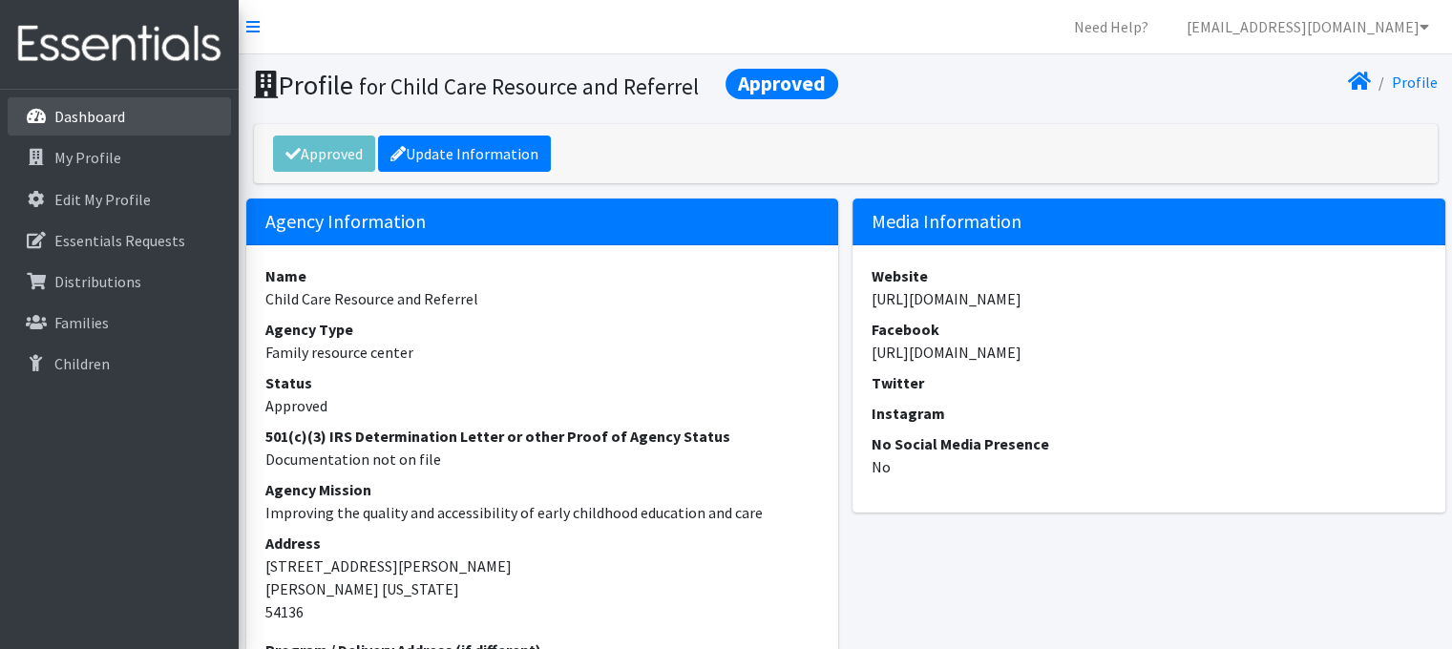 The image size is (1452, 649). What do you see at coordinates (464, 154) in the screenshot?
I see `a: Update Information` at bounding box center [464, 154].